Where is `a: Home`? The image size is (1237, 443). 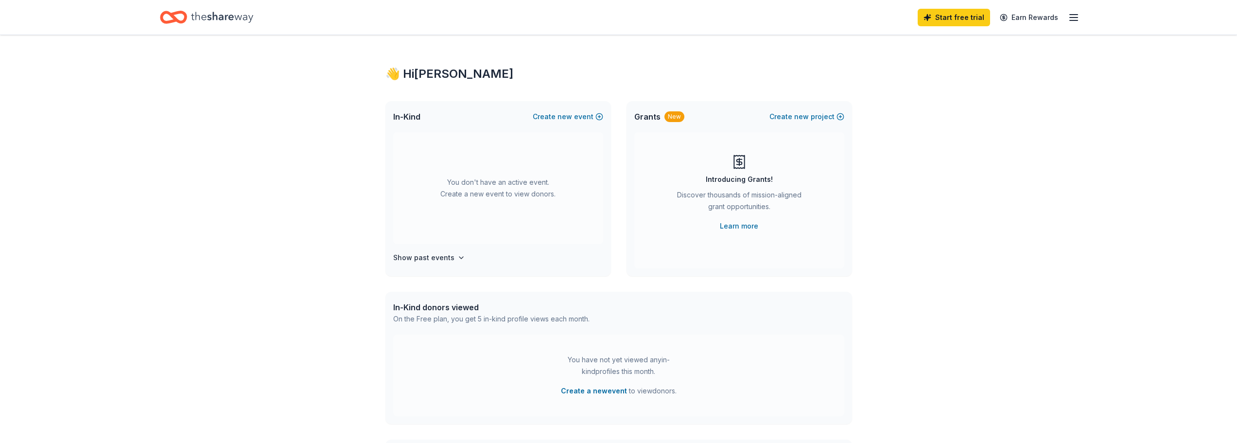
a: Home is located at coordinates (207, 17).